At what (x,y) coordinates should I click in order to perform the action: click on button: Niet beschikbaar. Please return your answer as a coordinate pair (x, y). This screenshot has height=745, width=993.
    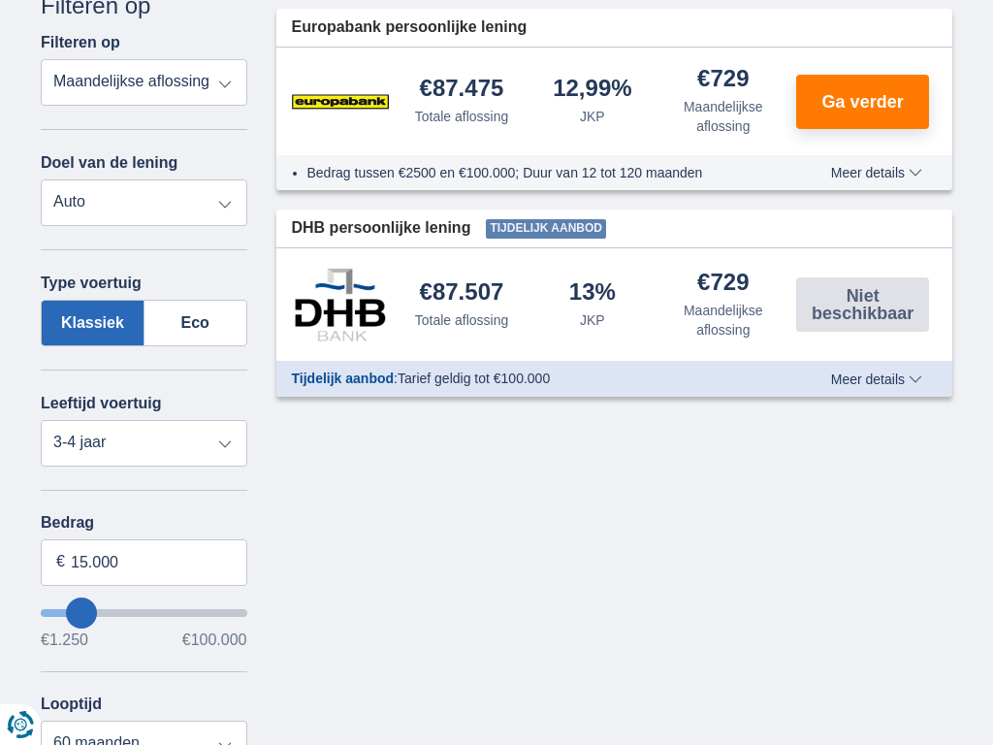
    Looking at the image, I should click on (862, 305).